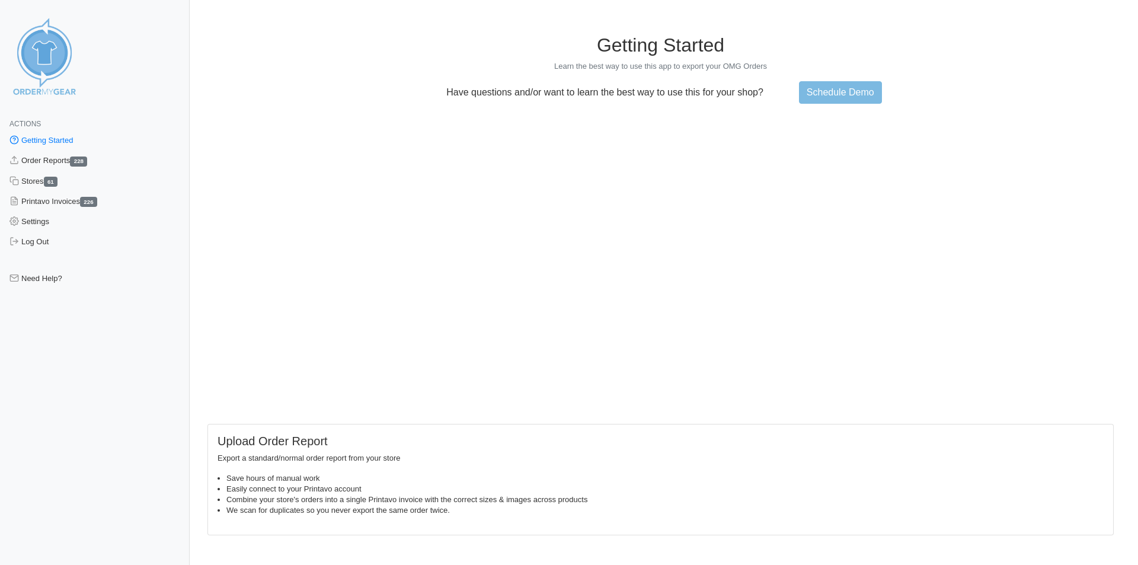 The width and height of the screenshot is (1138, 565). What do you see at coordinates (661, 45) in the screenshot?
I see `h1: Getting Started` at bounding box center [661, 45].